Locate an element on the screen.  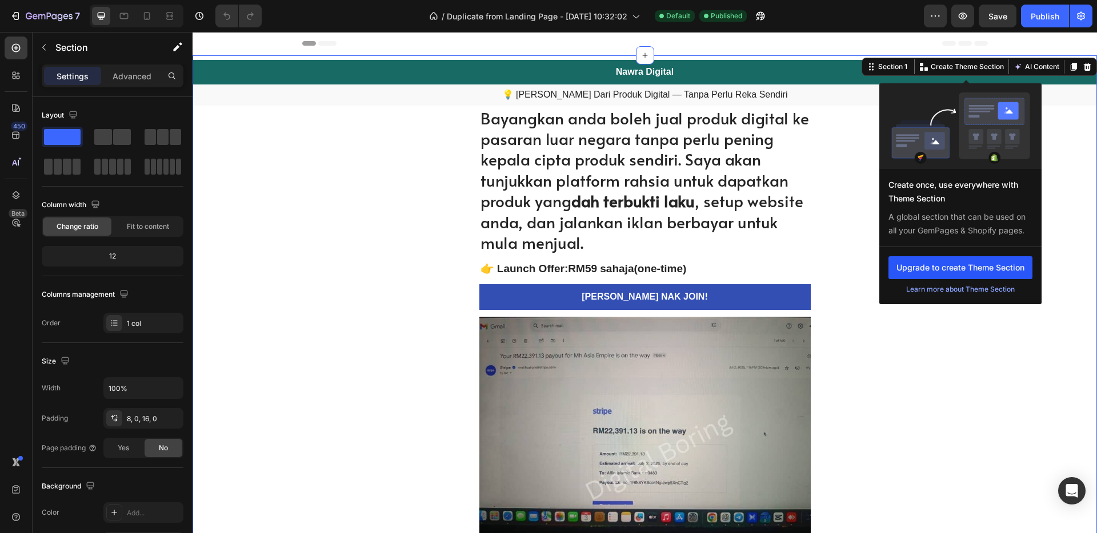
span: Change ratio is located at coordinates (77, 227).